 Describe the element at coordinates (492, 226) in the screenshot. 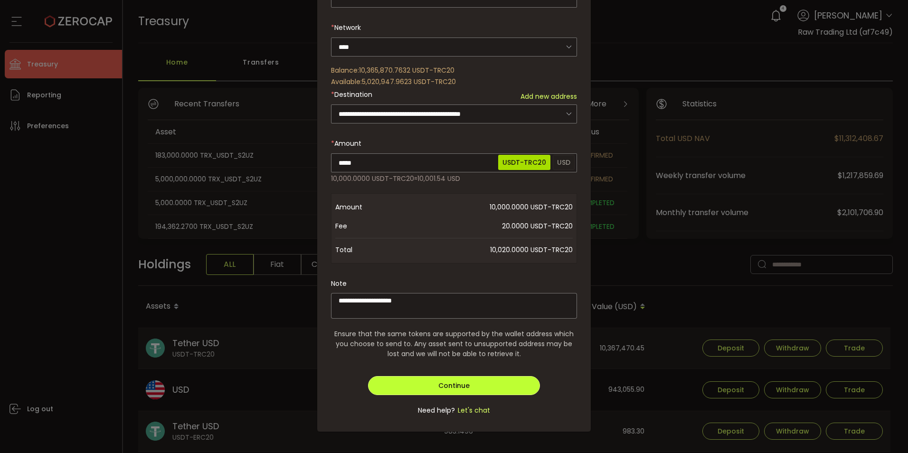

I see `span: 20.0000 USDT-TRC20` at that location.